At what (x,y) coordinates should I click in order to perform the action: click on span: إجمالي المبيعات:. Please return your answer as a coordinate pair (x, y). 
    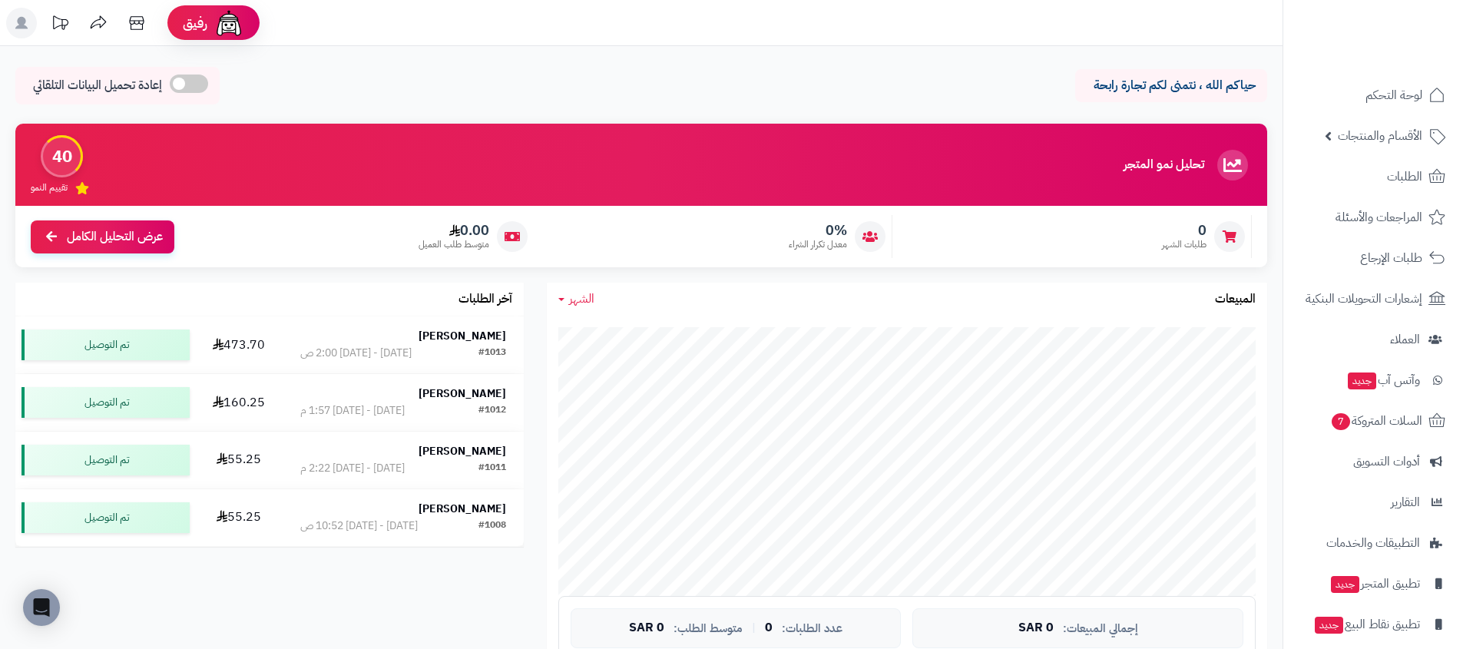
    Looking at the image, I should click on (1100, 628).